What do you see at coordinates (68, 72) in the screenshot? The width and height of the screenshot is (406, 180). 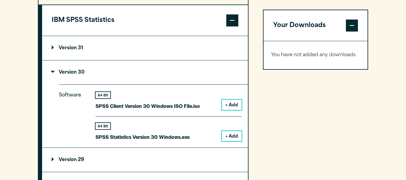 I see `p: Version 30` at bounding box center [68, 72].